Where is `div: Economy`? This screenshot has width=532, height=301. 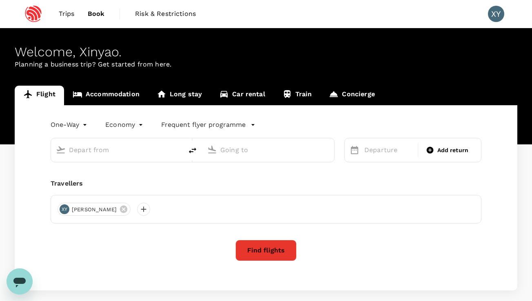 div: Economy is located at coordinates (125, 125).